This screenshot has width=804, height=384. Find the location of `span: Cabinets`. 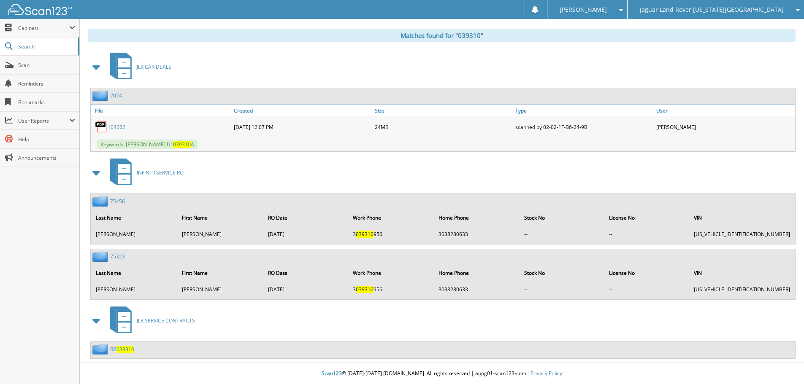

span: Cabinets is located at coordinates (43, 28).